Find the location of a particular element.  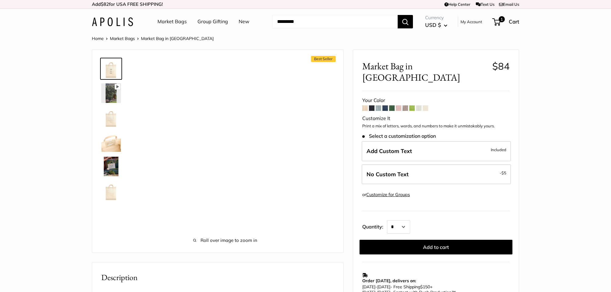

a: My Account is located at coordinates (471, 22).